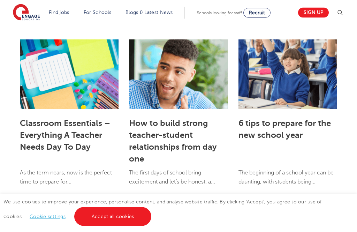 Image resolution: width=357 pixels, height=232 pixels. What do you see at coordinates (257, 13) in the screenshot?
I see `a: Recruit` at bounding box center [257, 13].